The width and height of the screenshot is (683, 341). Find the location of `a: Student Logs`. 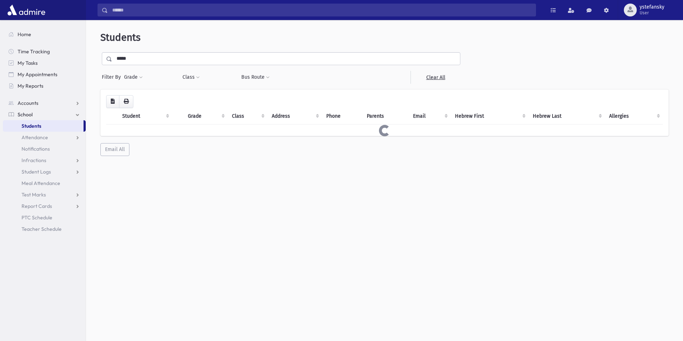

a: Student Logs is located at coordinates (44, 172).